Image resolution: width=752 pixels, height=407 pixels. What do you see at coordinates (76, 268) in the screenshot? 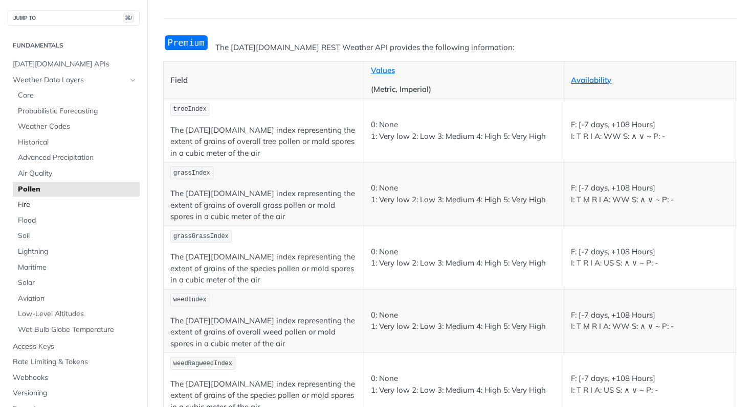
I see `a: Maritime` at bounding box center [76, 268].